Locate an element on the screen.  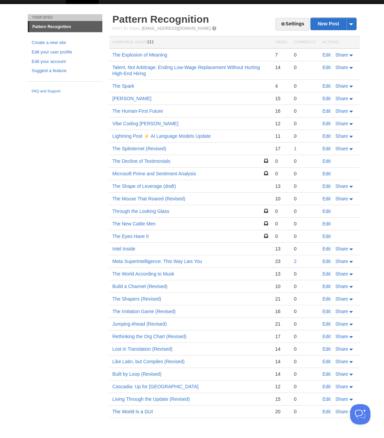
a: Lost in Translation (Revised) is located at coordinates (142, 349).